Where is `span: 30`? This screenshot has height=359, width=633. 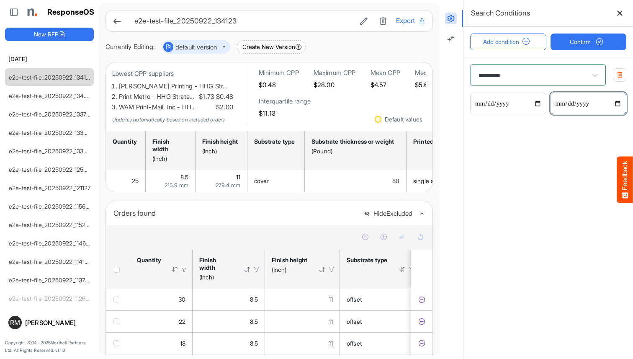
span: 30 is located at coordinates (182, 299).